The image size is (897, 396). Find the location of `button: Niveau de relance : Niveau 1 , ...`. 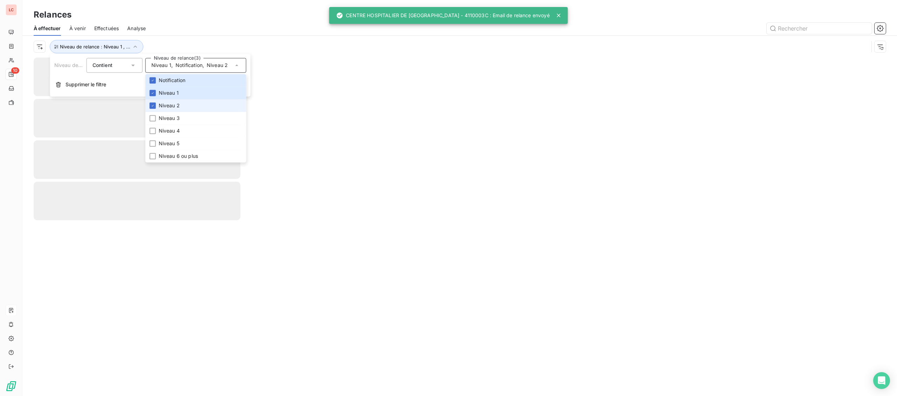

button: Niveau de relance : Niveau 1 , ... is located at coordinates (96, 47).